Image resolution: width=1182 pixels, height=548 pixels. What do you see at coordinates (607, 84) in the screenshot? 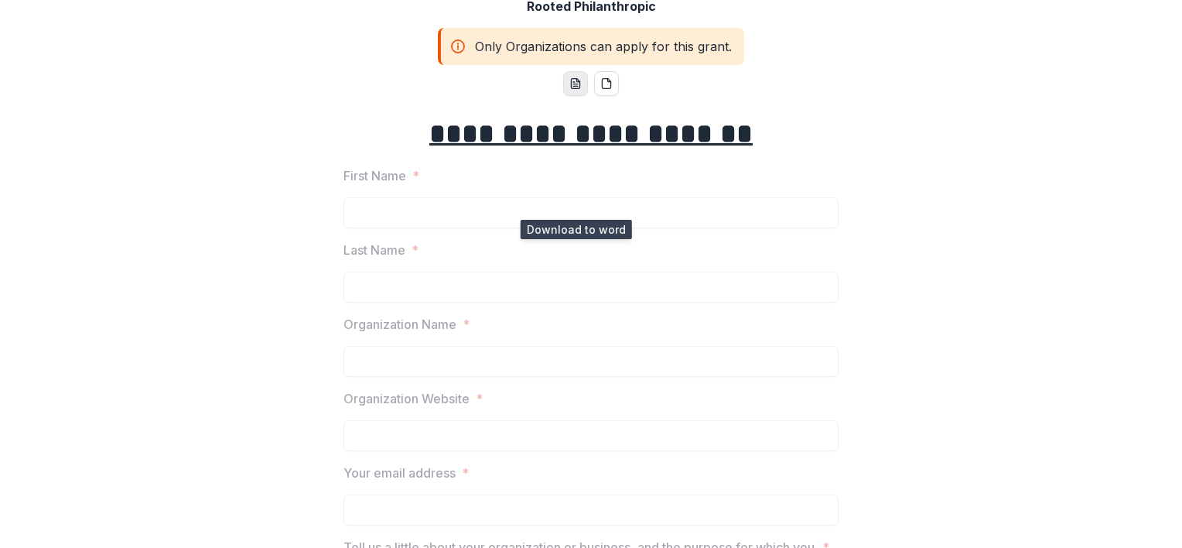
I see `button: pdf-download` at bounding box center [607, 84].